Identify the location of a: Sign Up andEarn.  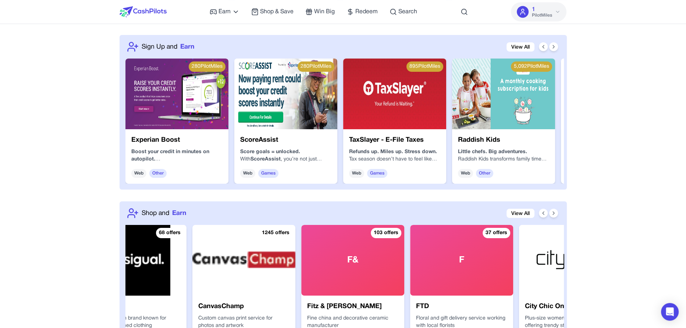
(168, 47).